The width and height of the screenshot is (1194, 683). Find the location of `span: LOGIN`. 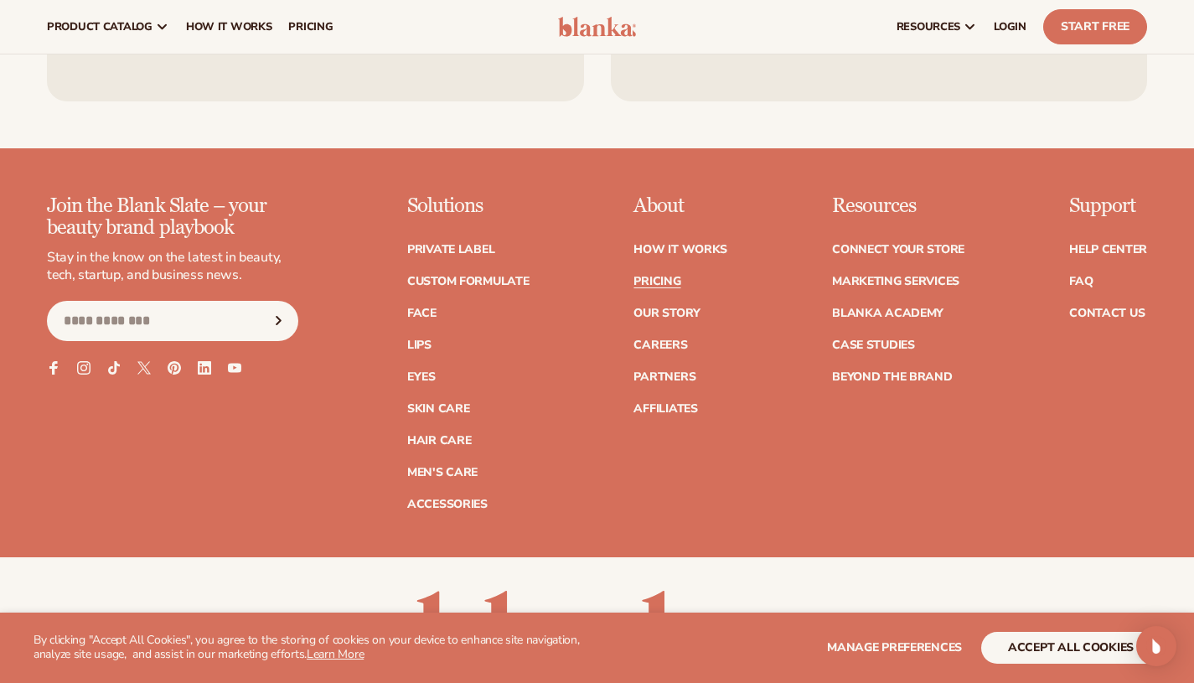

span: LOGIN is located at coordinates (1010, 27).